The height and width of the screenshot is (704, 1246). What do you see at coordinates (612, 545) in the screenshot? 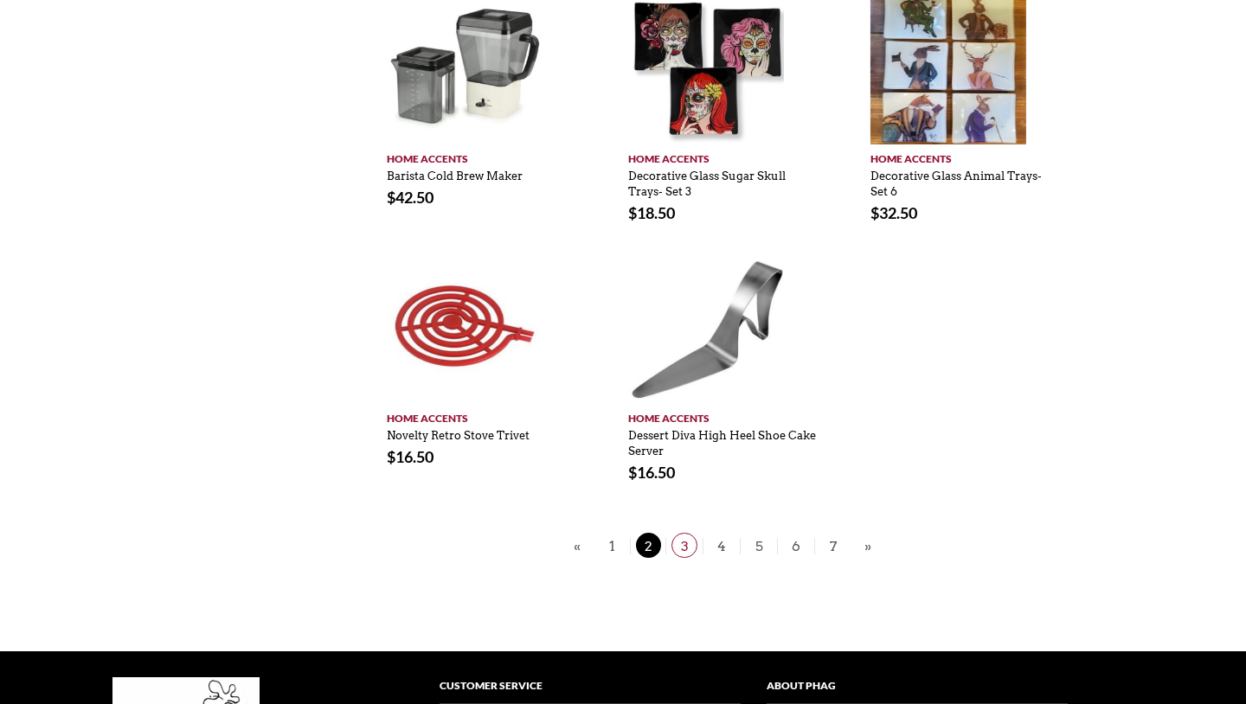
I see `span: 1` at bounding box center [612, 545].